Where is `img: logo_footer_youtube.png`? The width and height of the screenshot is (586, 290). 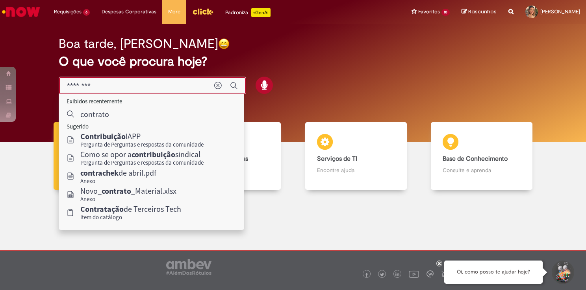
img: logo_footer_youtube.png is located at coordinates (414, 274).